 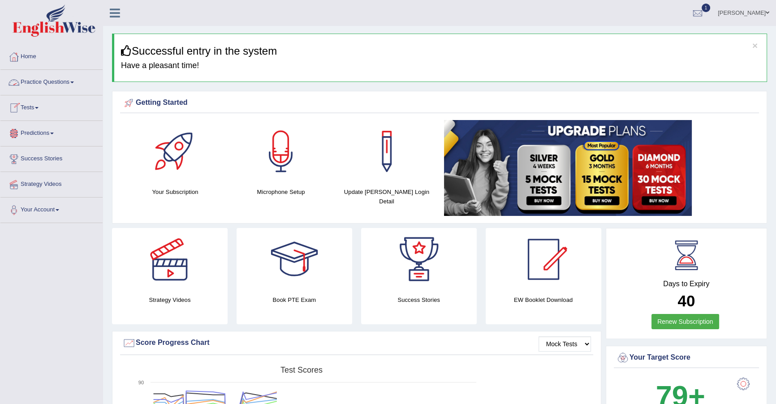 I want to click on div: Score Progress Chart, so click(x=357, y=343).